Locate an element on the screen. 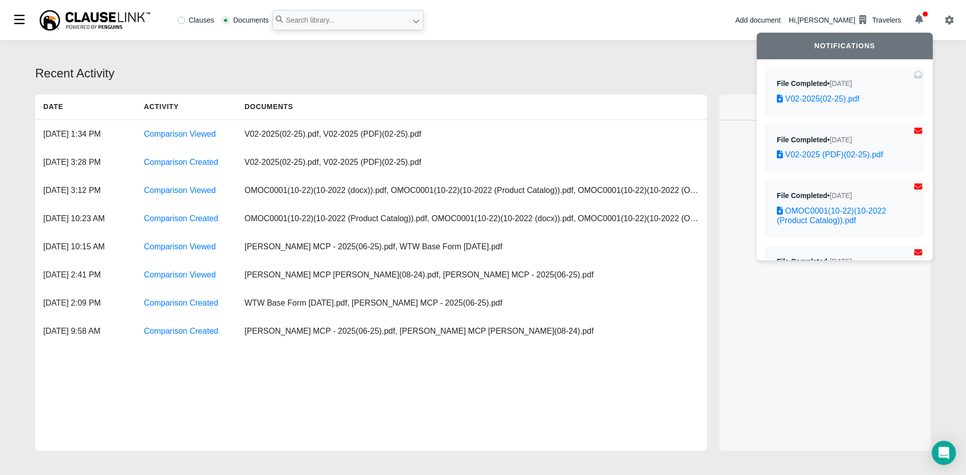 This screenshot has width=966, height=475. div: Notifications is located at coordinates (845, 46).